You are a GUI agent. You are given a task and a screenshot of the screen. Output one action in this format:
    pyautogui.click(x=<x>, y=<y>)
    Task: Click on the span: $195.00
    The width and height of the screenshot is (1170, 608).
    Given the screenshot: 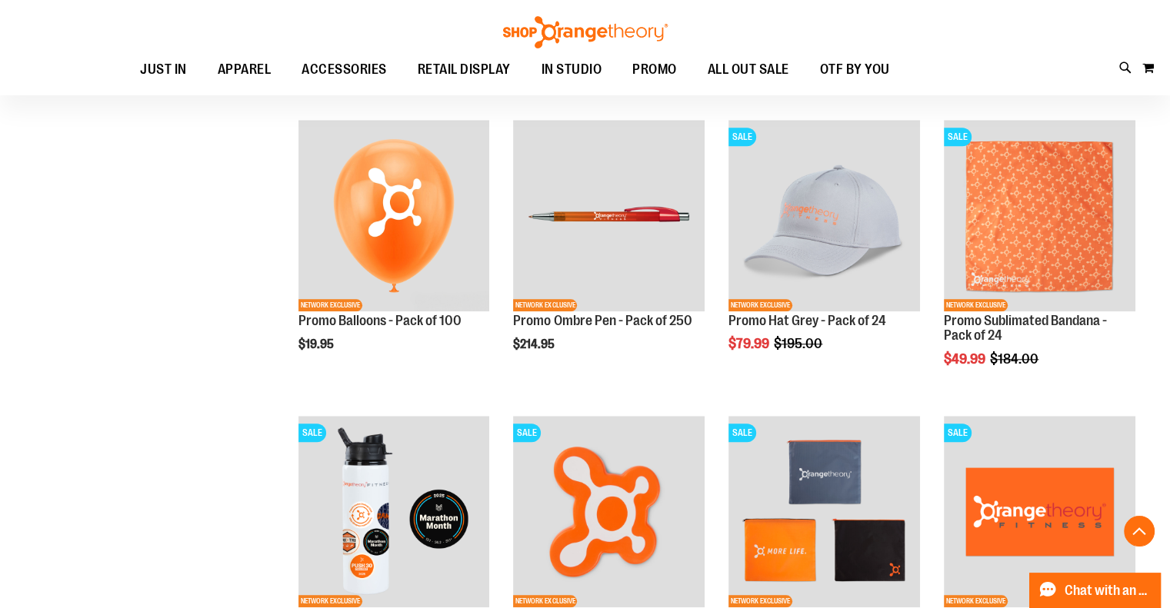 What is the action you would take?
    pyautogui.click(x=799, y=344)
    